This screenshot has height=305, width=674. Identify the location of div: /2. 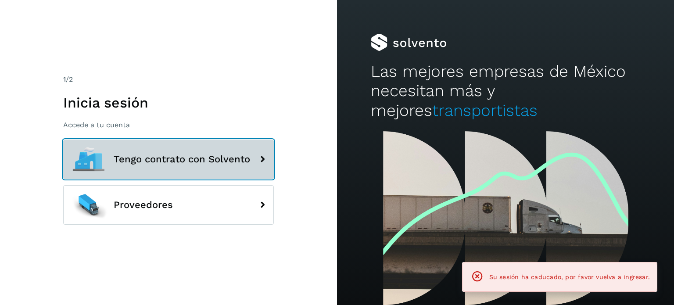
(169, 79).